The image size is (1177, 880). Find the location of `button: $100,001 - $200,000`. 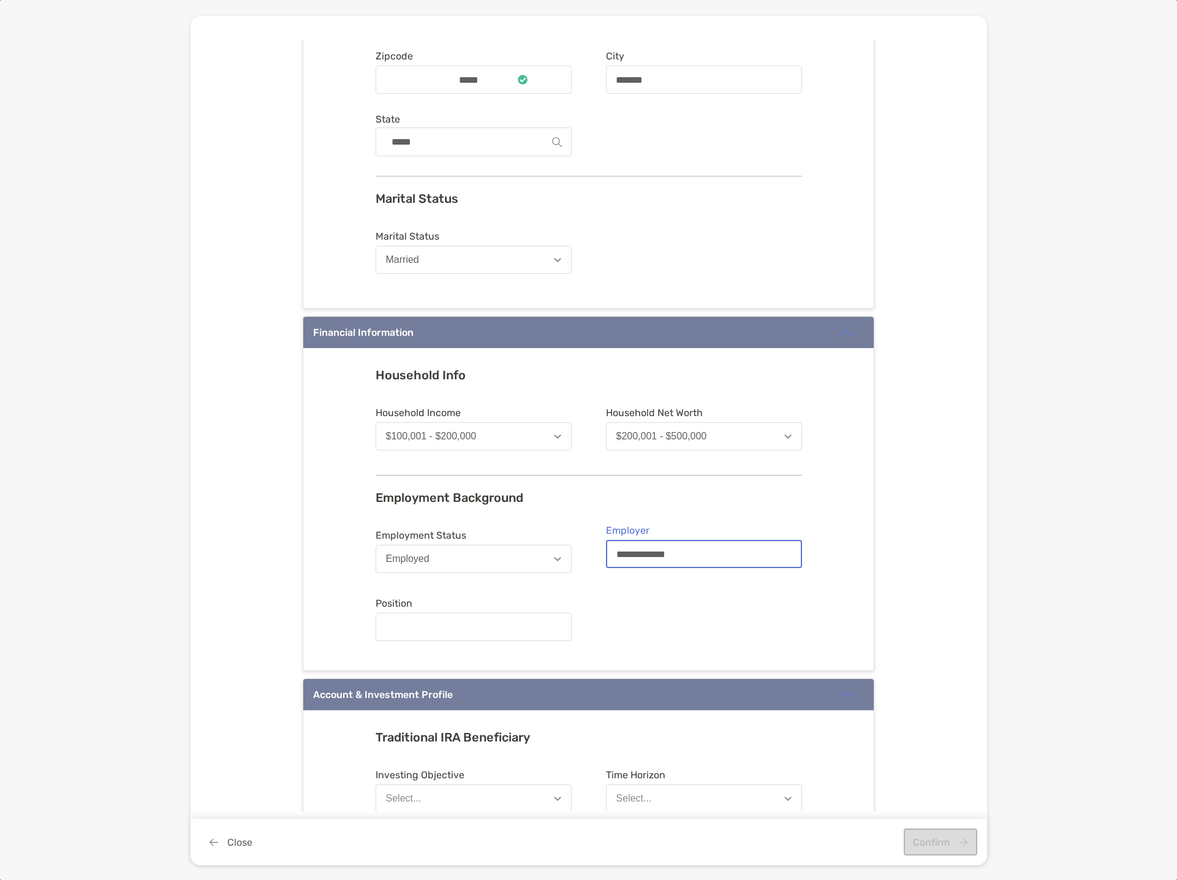

button: $100,001 - $200,000 is located at coordinates (474, 436).